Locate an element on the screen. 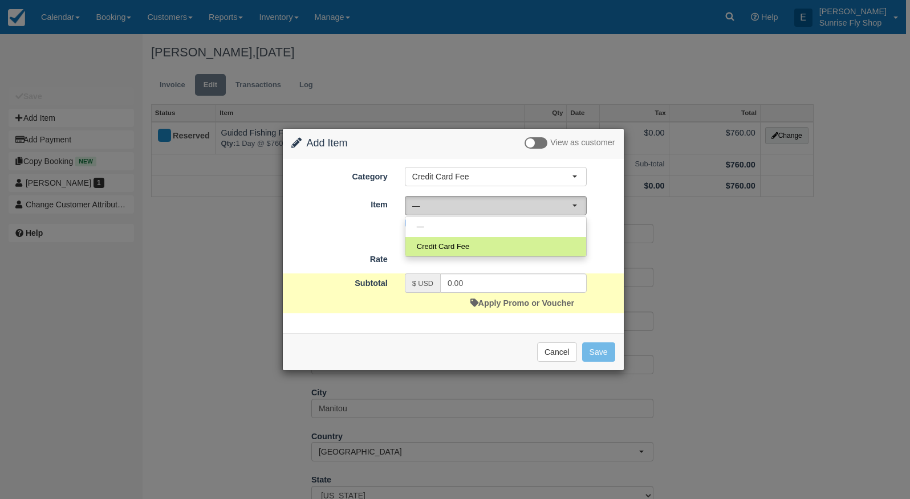  span: View as customer is located at coordinates (582, 143).